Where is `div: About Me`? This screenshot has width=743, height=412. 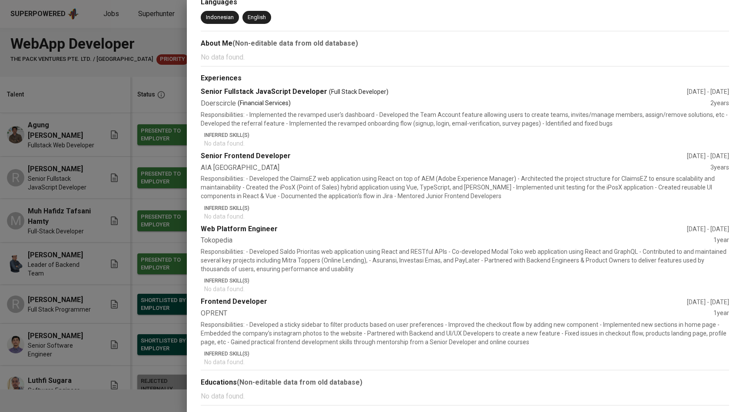
div: About Me is located at coordinates (465, 43).